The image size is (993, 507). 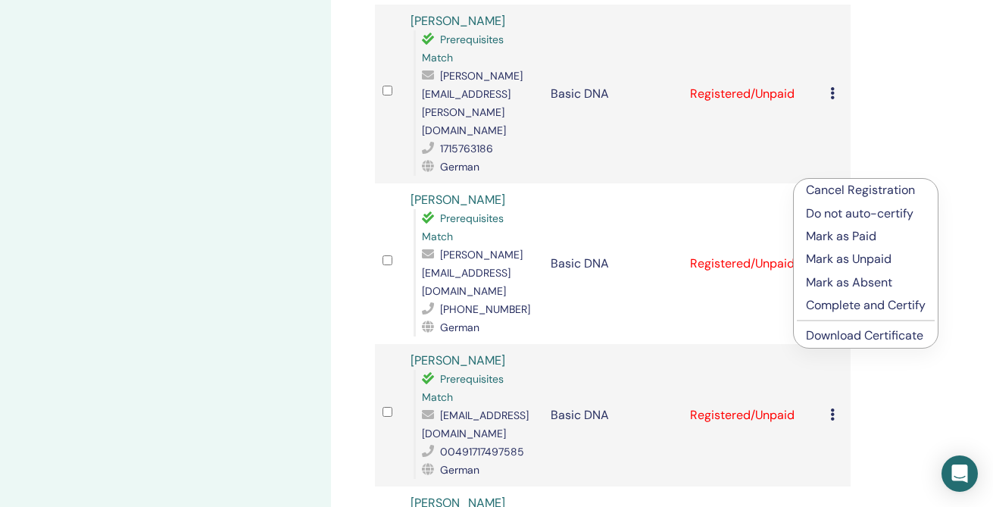 What do you see at coordinates (467, 149) in the screenshot?
I see `span: 1715763186` at bounding box center [467, 149].